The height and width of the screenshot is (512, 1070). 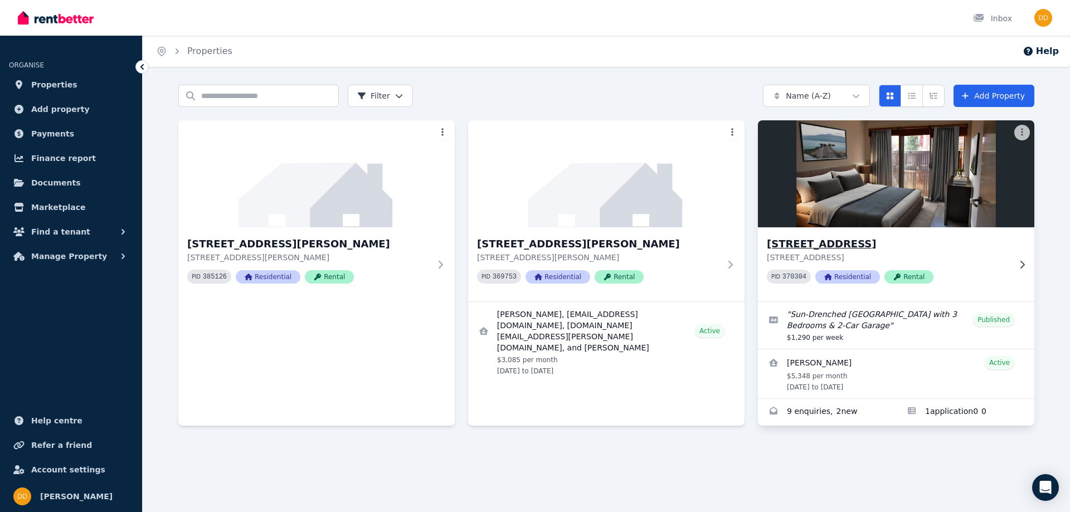 What do you see at coordinates (61, 445) in the screenshot?
I see `span: Refer a friend` at bounding box center [61, 445].